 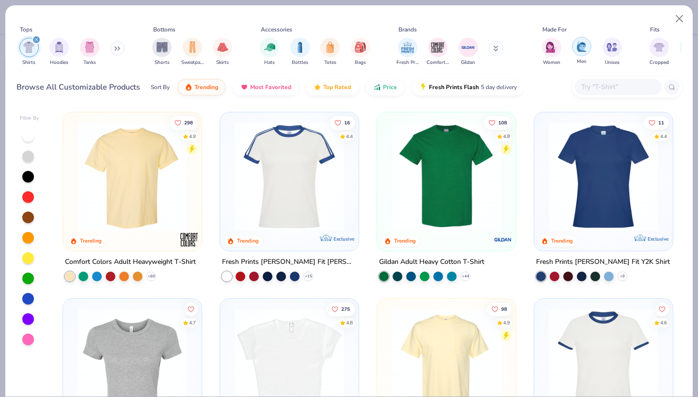 I want to click on span: + 44, so click(x=465, y=277).